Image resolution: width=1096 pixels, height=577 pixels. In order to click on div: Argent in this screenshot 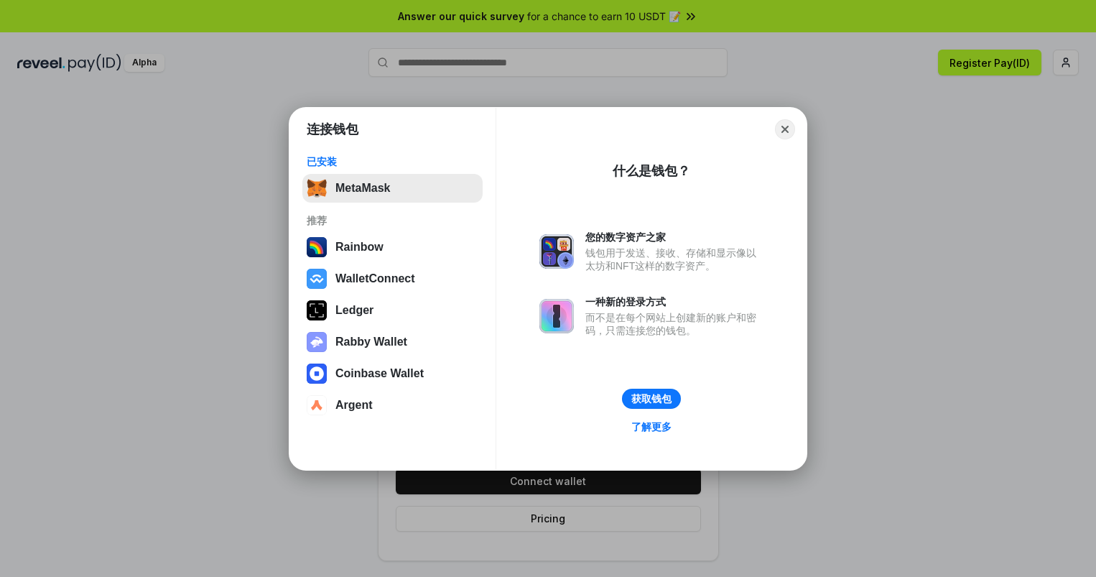, I will do `click(354, 405)`.